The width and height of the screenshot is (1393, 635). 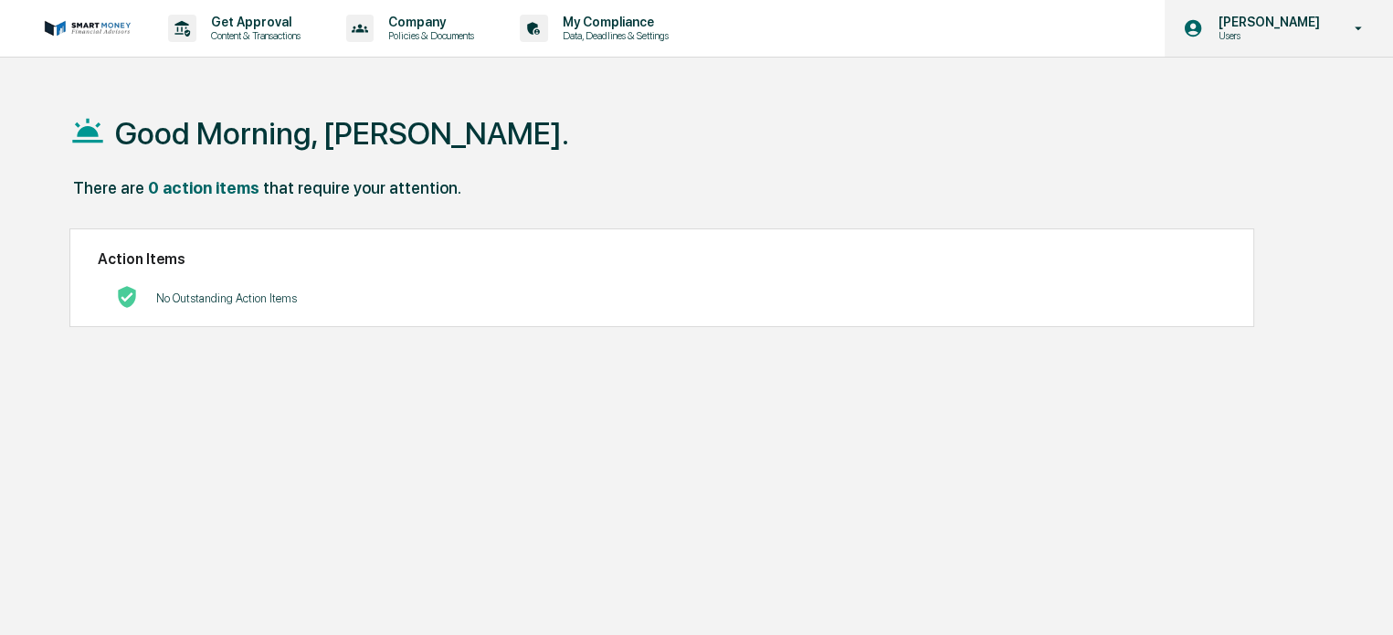 What do you see at coordinates (109, 187) in the screenshot?
I see `div: There are` at bounding box center [109, 187].